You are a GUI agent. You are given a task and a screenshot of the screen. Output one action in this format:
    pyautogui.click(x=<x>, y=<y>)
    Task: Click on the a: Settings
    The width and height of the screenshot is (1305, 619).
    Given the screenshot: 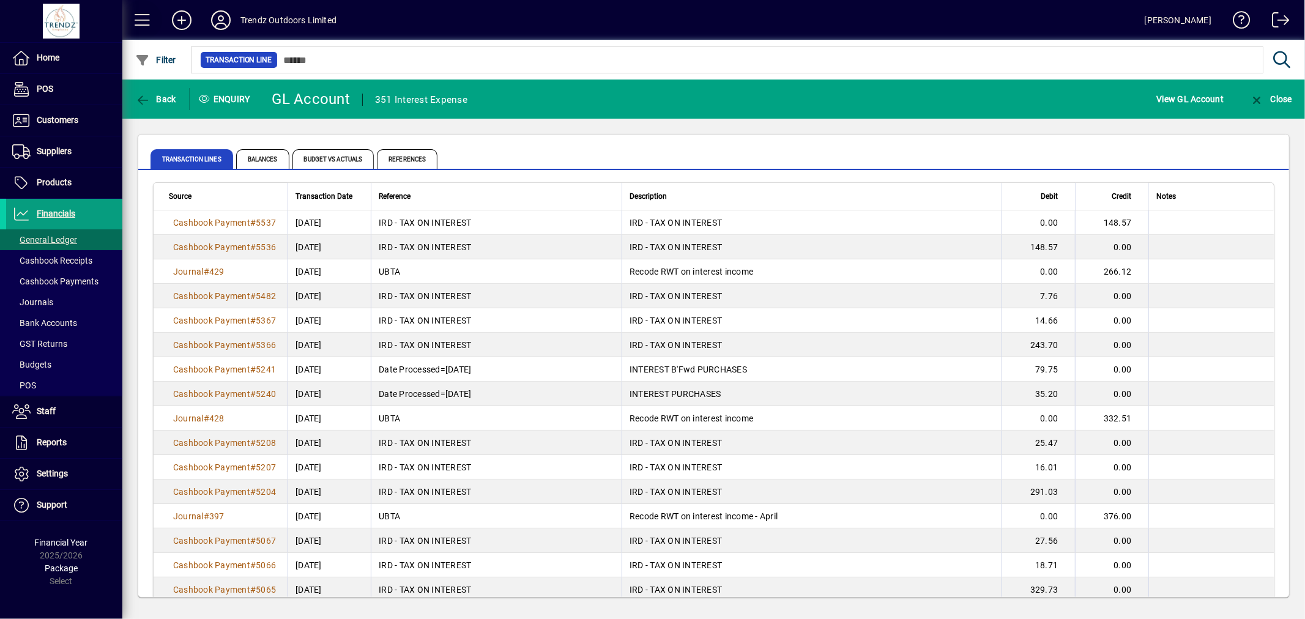 What is the action you would take?
    pyautogui.click(x=64, y=474)
    